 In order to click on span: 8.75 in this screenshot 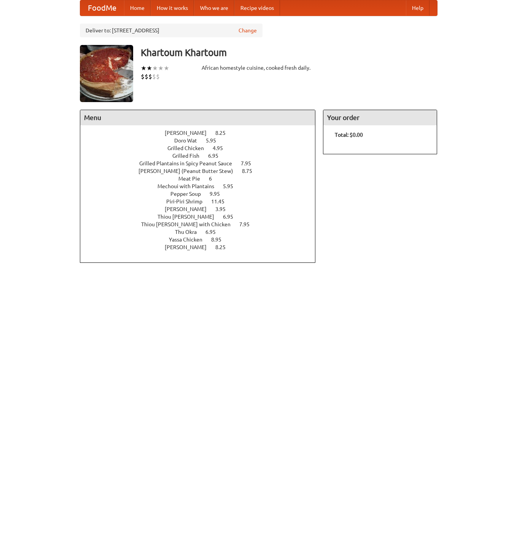, I will do `click(251, 171)`.